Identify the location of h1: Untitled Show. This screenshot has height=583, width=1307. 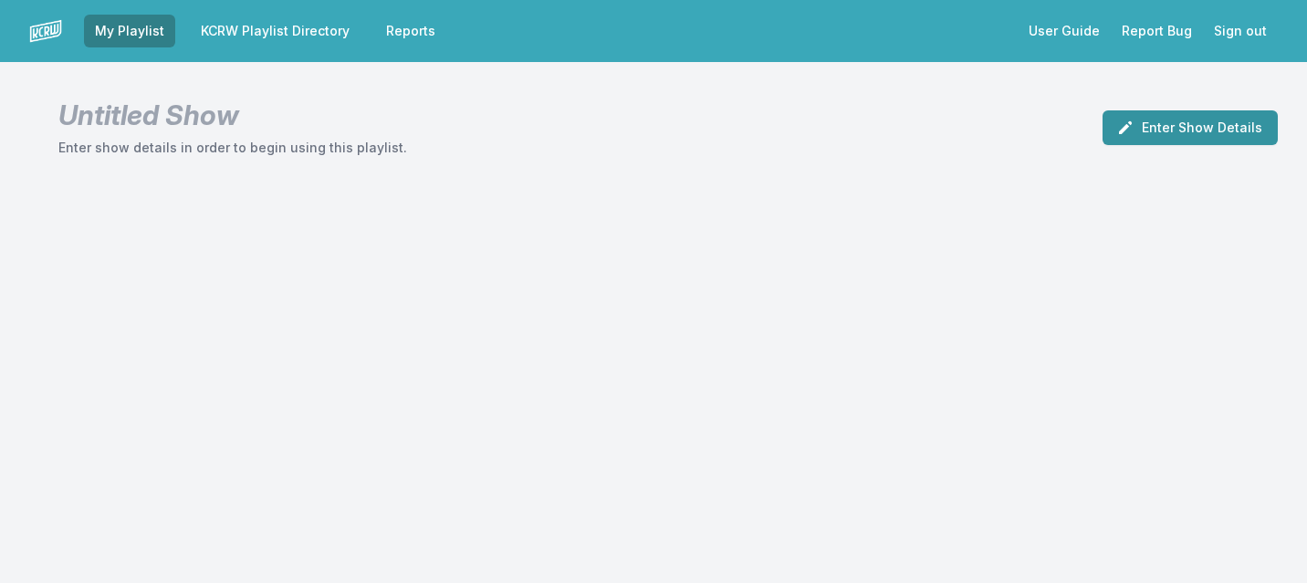
(233, 115).